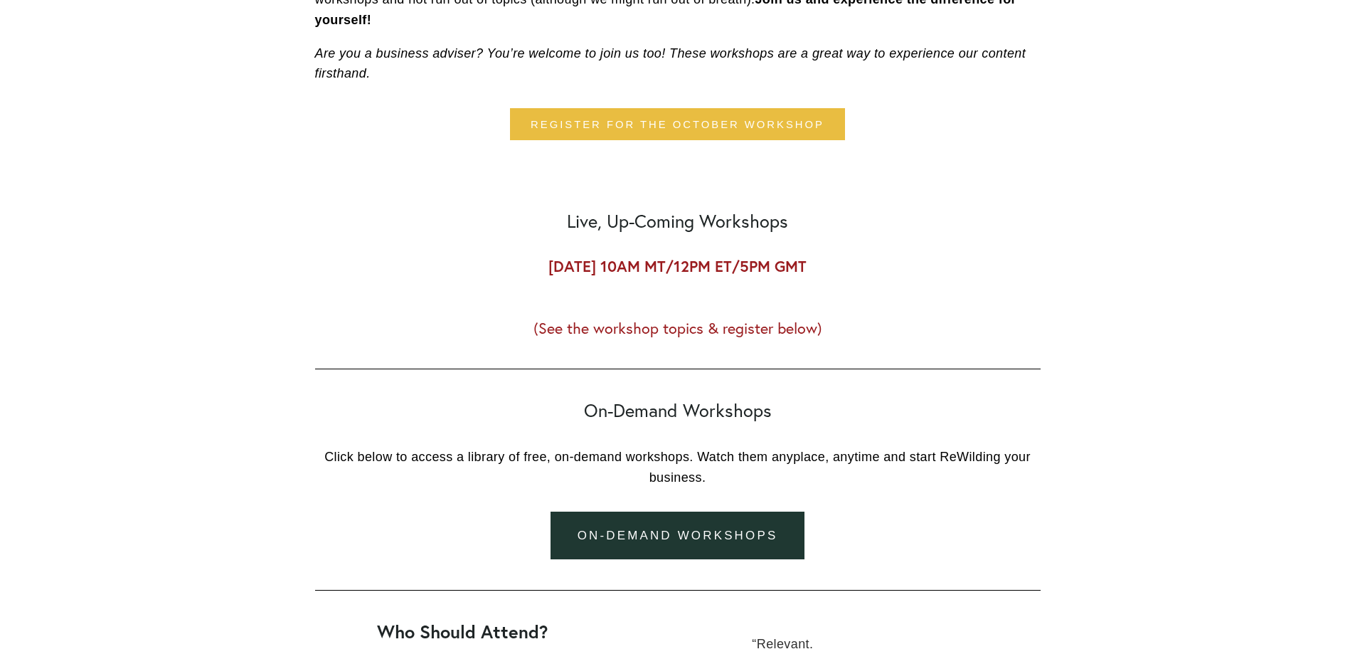 The width and height of the screenshot is (1355, 654). Describe the element at coordinates (462, 631) in the screenshot. I see `strong: Who Should Attend?` at that location.